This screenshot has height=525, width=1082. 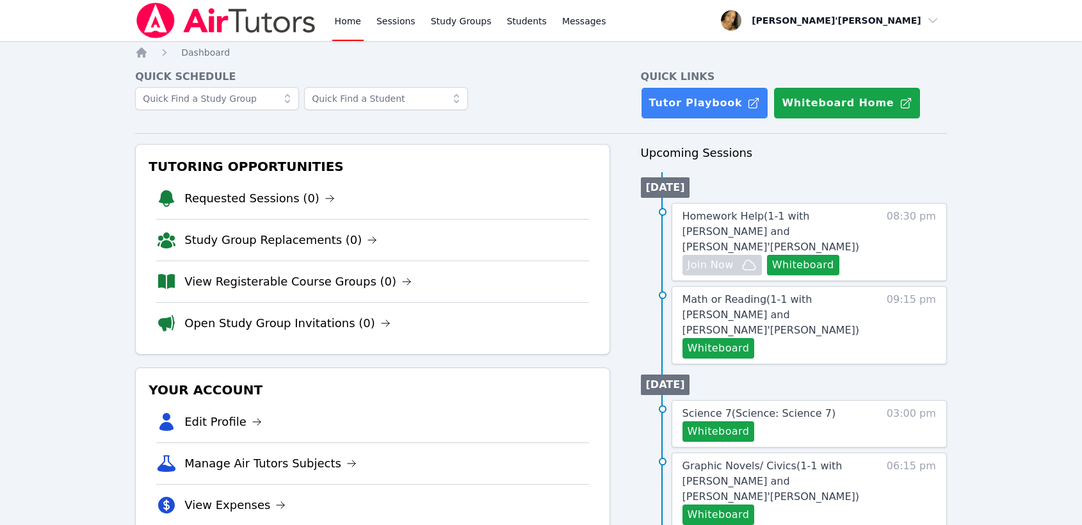 What do you see at coordinates (217, 99) in the screenshot?
I see `input: Quick Find a Study Group` at bounding box center [217, 99].